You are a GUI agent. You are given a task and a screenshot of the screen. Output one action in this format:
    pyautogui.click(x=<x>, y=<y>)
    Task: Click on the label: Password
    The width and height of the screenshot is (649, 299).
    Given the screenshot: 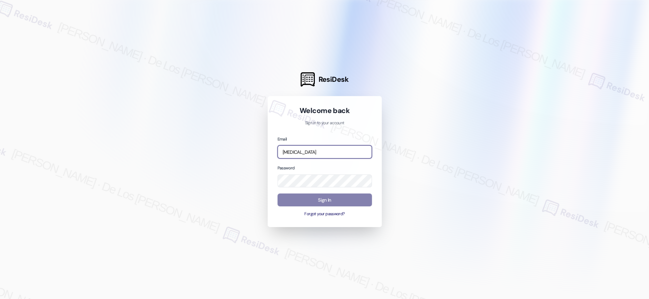 What is the action you would take?
    pyautogui.click(x=286, y=168)
    